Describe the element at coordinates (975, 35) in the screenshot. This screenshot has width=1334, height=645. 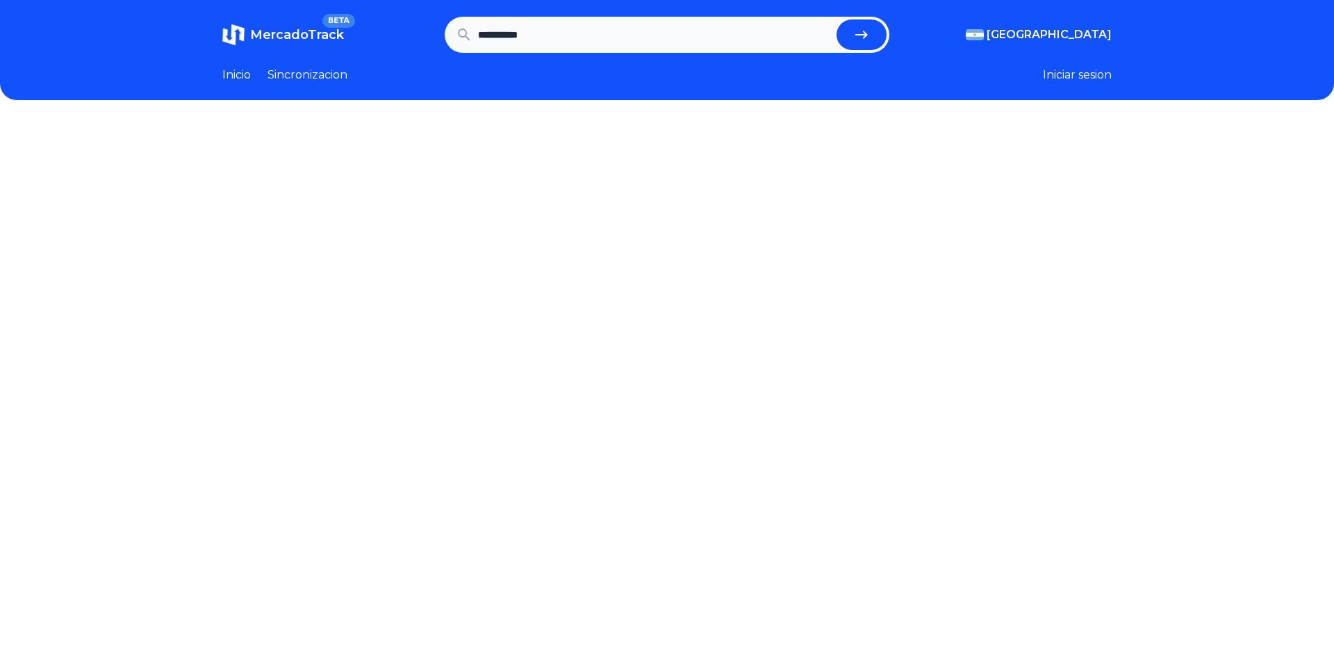
I see `img: Argentina` at that location.